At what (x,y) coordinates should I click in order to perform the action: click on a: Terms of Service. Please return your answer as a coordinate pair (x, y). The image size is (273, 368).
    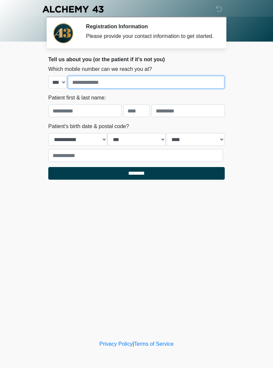
    Looking at the image, I should click on (153, 344).